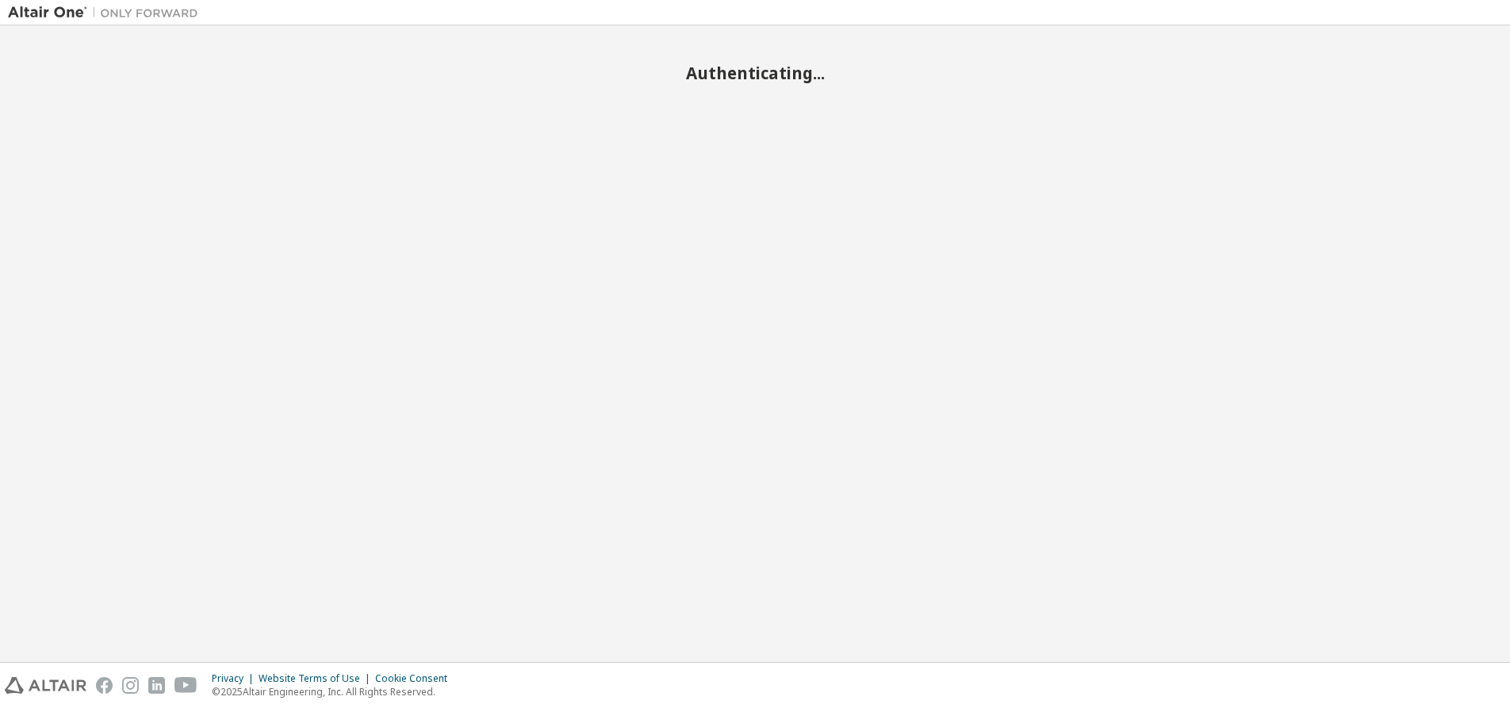 The height and width of the screenshot is (708, 1510). What do you see at coordinates (130, 685) in the screenshot?
I see `img: instagram.svg` at bounding box center [130, 685].